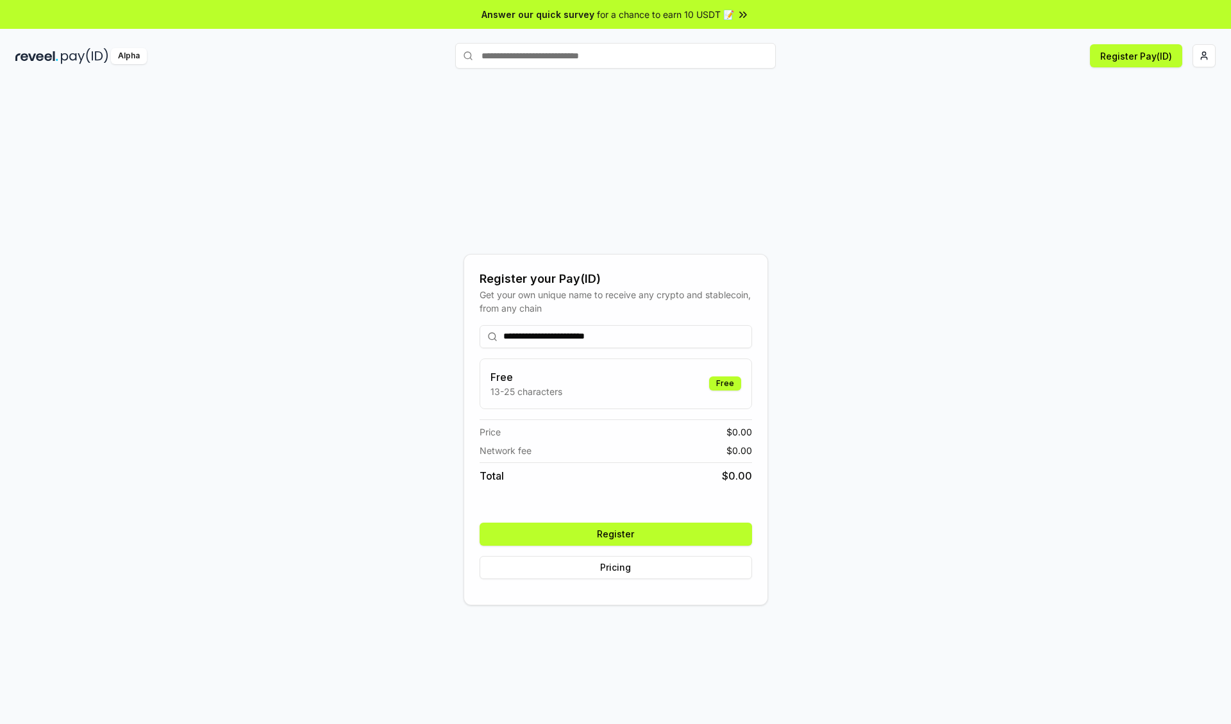 This screenshot has height=724, width=1231. What do you see at coordinates (538, 14) in the screenshot?
I see `span: Answer our quick survey` at bounding box center [538, 14].